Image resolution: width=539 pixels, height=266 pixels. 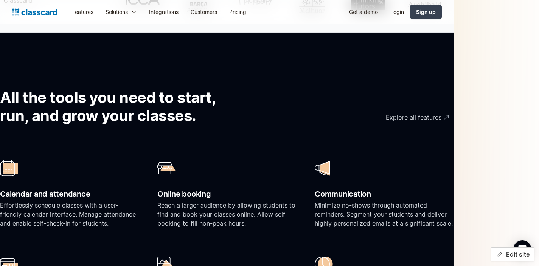 I want to click on h2: Communication, so click(x=384, y=194).